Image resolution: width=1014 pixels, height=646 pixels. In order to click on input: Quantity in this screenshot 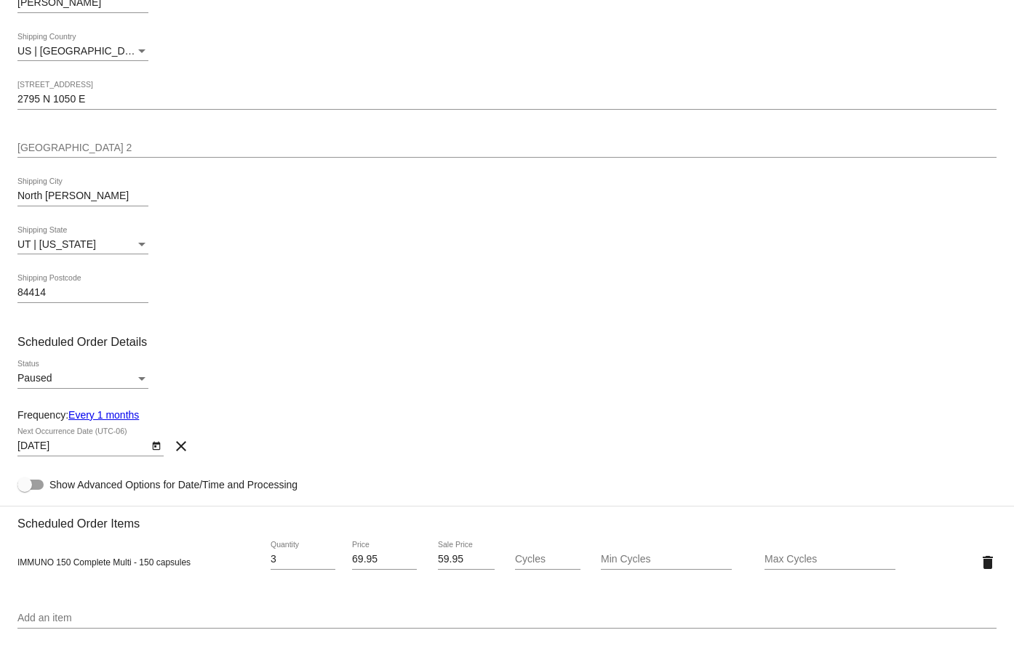, I will do `click(302, 560)`.